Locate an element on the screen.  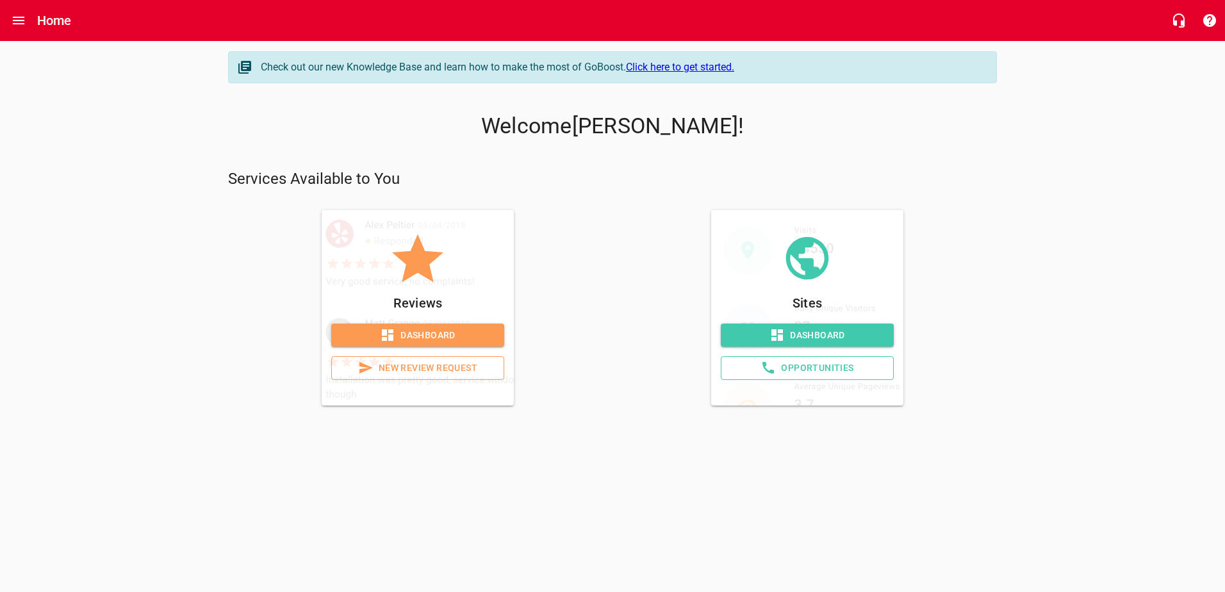
div: Check out our new Knowledge Base and learn how to make the most of GoBoost. is located at coordinates (622, 67).